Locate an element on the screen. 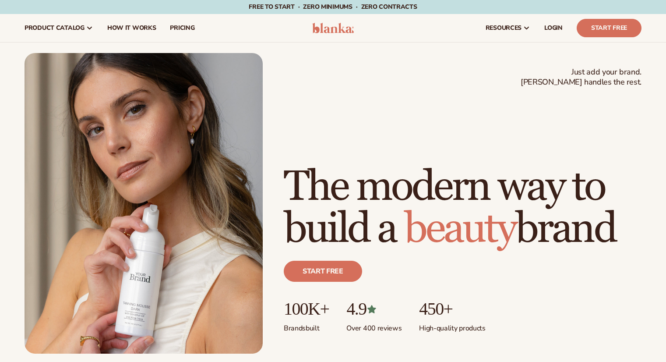  h1: The modern way to build a brand is located at coordinates (462, 208).